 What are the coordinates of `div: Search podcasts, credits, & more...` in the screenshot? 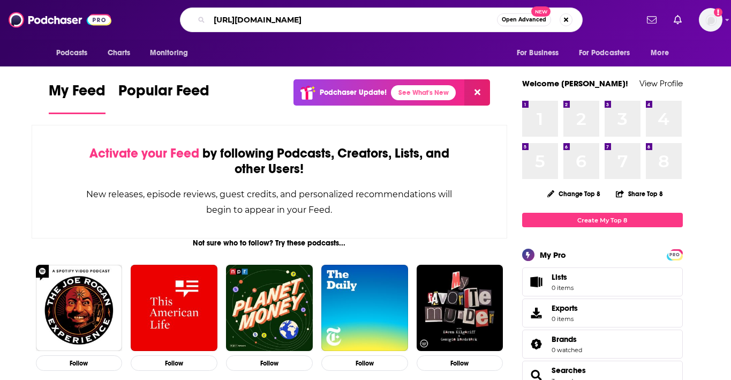 It's located at (381, 20).